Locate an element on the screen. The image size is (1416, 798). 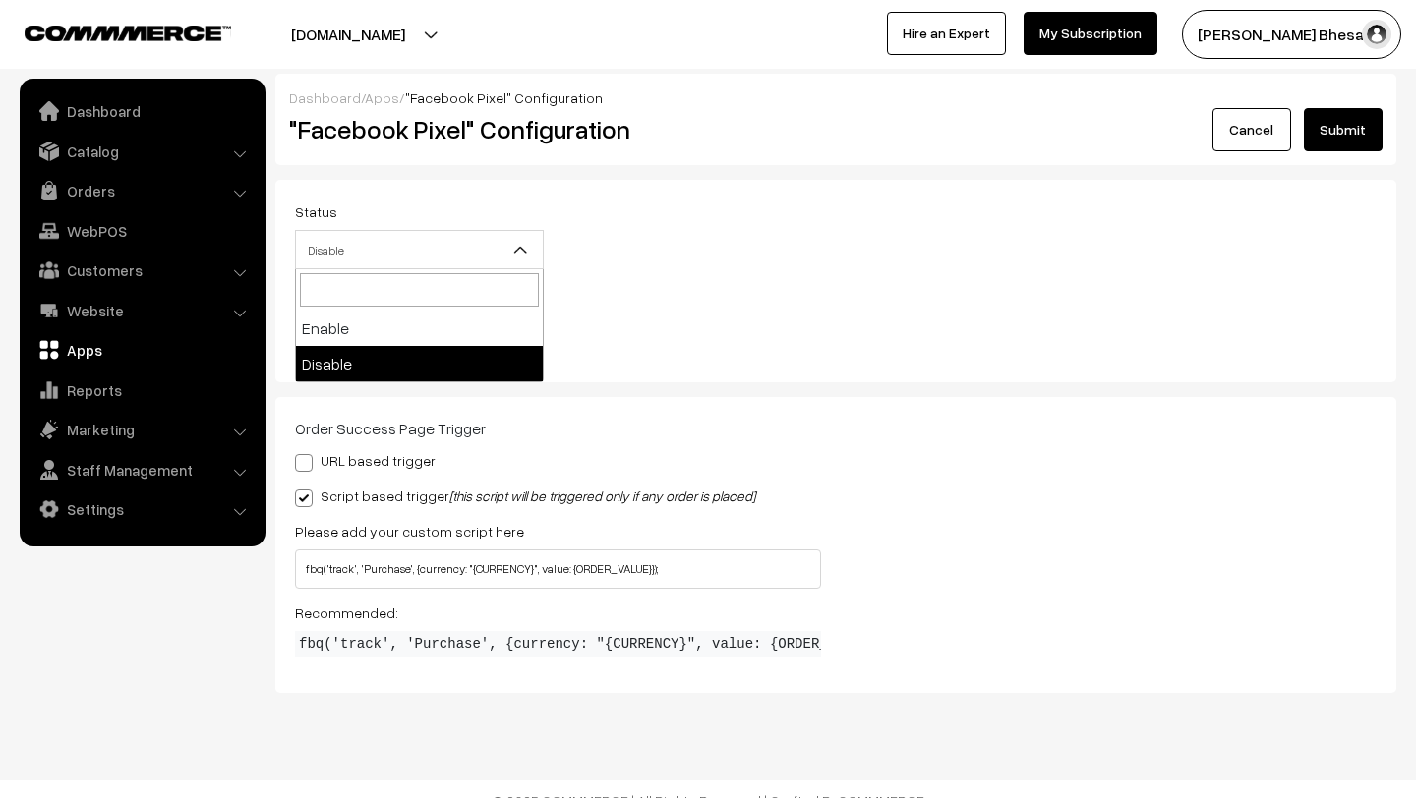
a: Website is located at coordinates (142, 311).